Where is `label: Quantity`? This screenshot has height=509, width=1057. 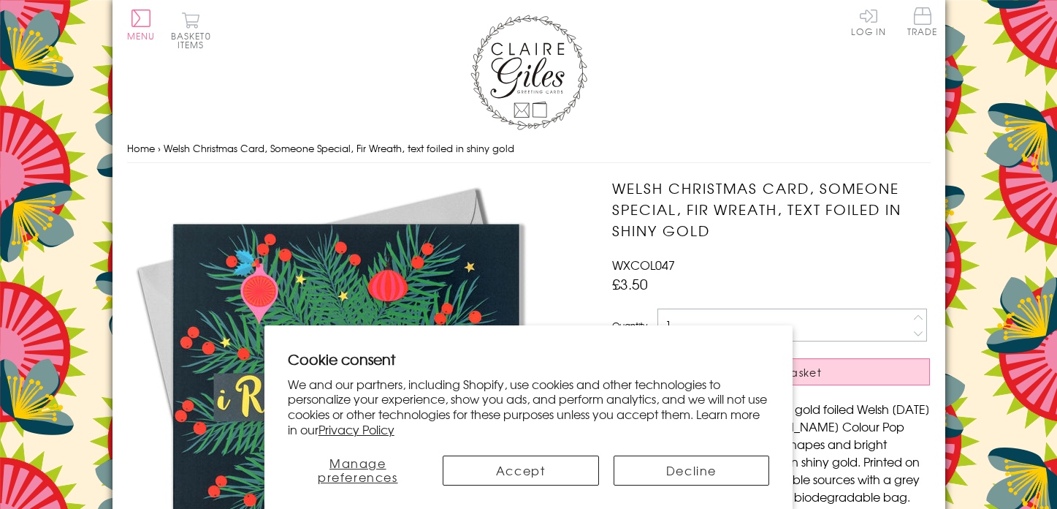
label: Quantity is located at coordinates (630, 325).